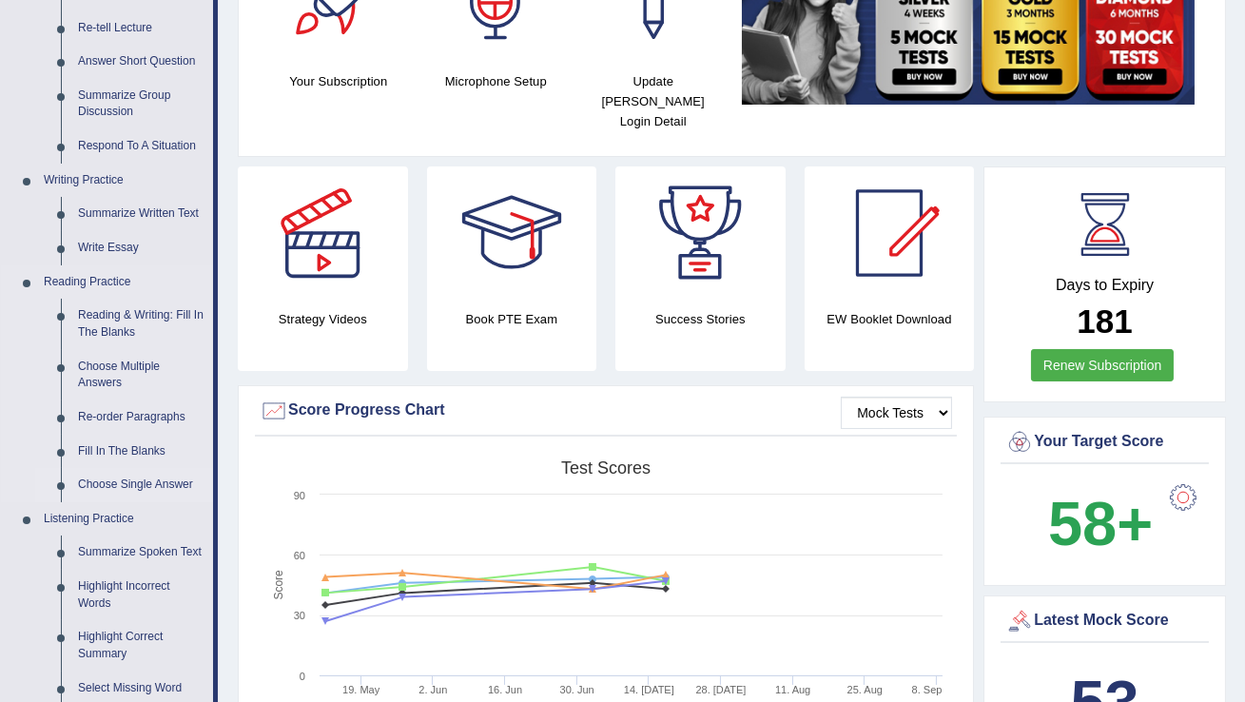 Image resolution: width=1245 pixels, height=702 pixels. What do you see at coordinates (512, 319) in the screenshot?
I see `h4: Book PTE Exam` at bounding box center [512, 319].